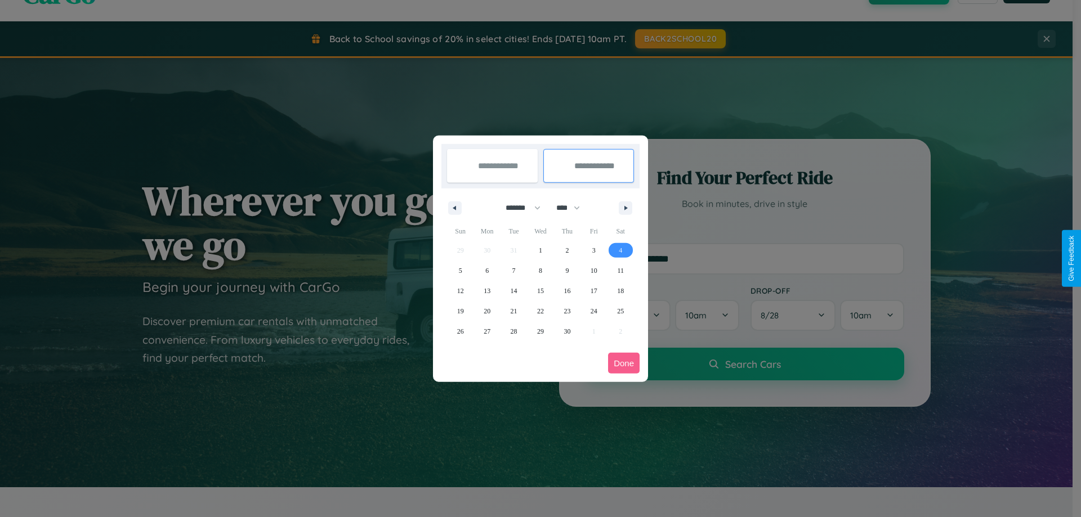 The image size is (1081, 517). Describe the element at coordinates (514, 332) in the screenshot. I see `span: 28` at that location.